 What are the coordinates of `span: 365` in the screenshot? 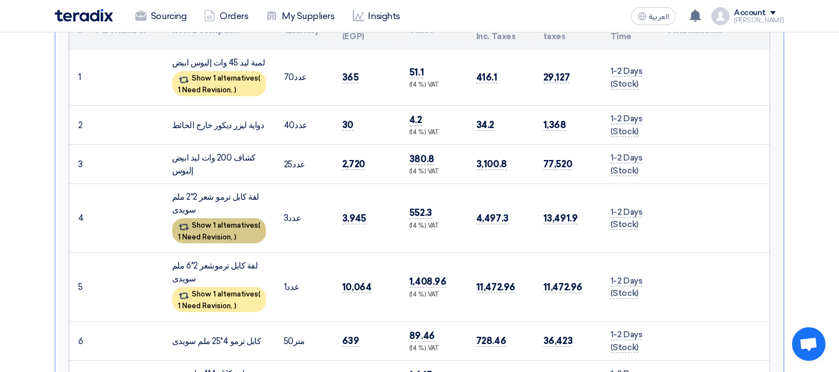 It's located at (350, 77).